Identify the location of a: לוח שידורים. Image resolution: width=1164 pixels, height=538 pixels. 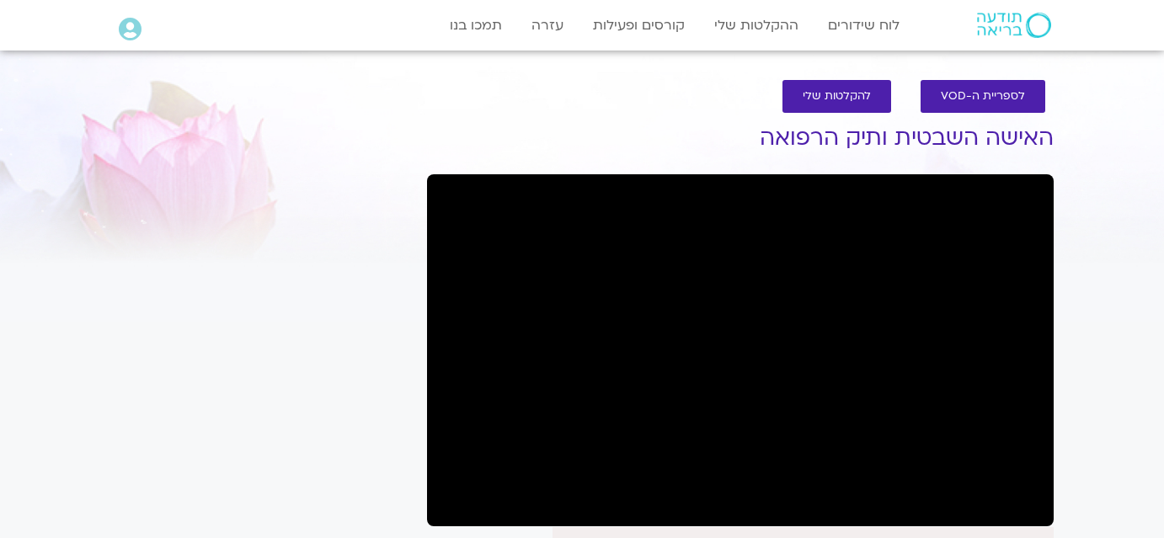
(863, 25).